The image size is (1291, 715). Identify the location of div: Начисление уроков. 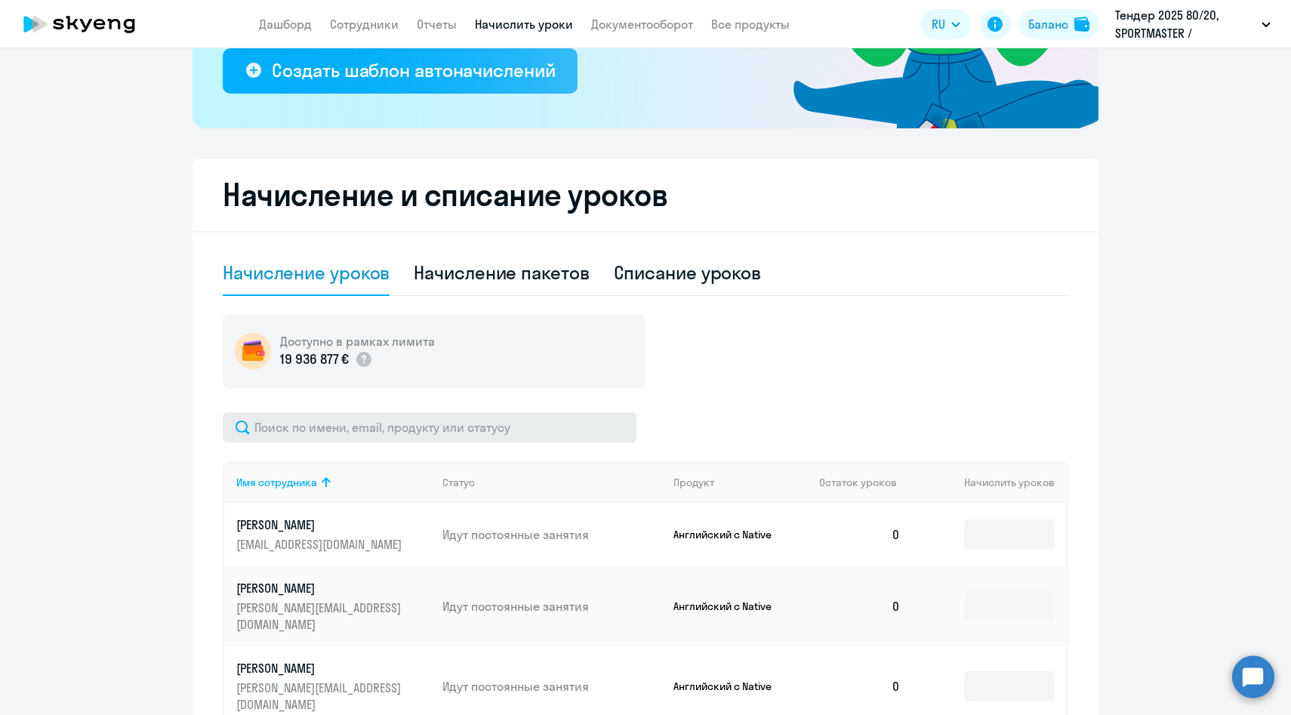
(306, 273).